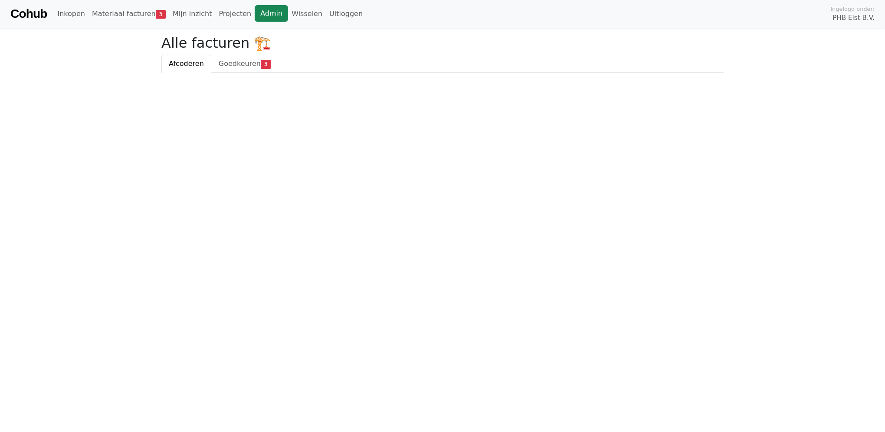 The image size is (885, 432). Describe the element at coordinates (442, 43) in the screenshot. I see `h2: Alle facturen 🏗️` at that location.